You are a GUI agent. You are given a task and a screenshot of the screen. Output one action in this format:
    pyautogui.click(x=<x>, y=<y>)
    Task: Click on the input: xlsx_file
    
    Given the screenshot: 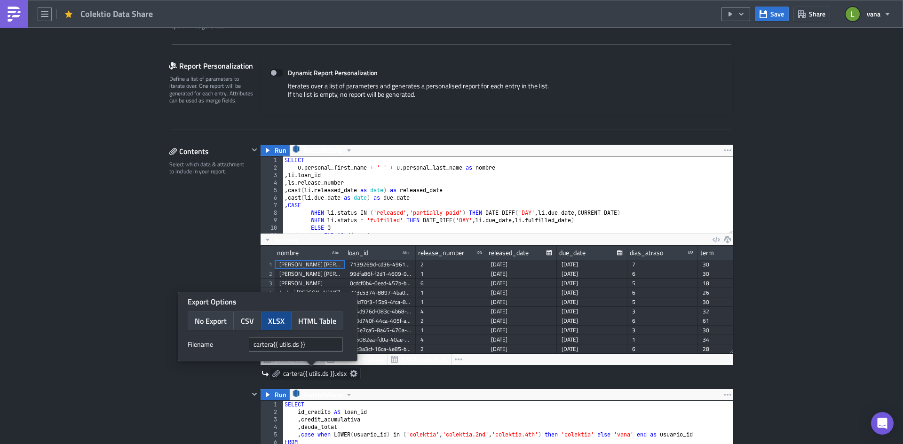 What is the action you would take?
    pyautogui.click(x=296, y=345)
    